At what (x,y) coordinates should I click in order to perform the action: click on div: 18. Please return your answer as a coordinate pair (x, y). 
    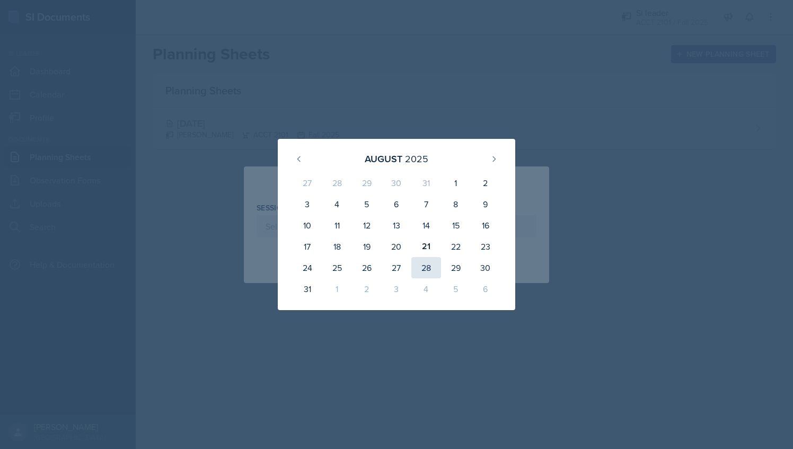
    Looking at the image, I should click on (337, 247).